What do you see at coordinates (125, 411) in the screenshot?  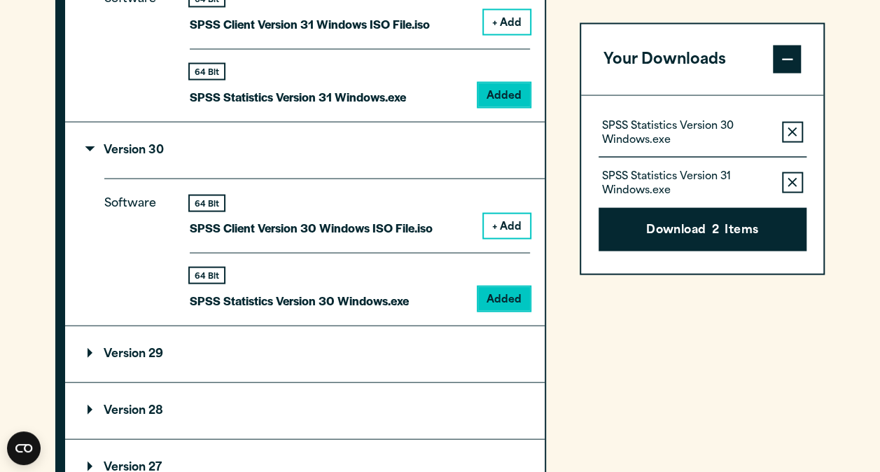 I see `p: Version 28` at bounding box center [125, 411].